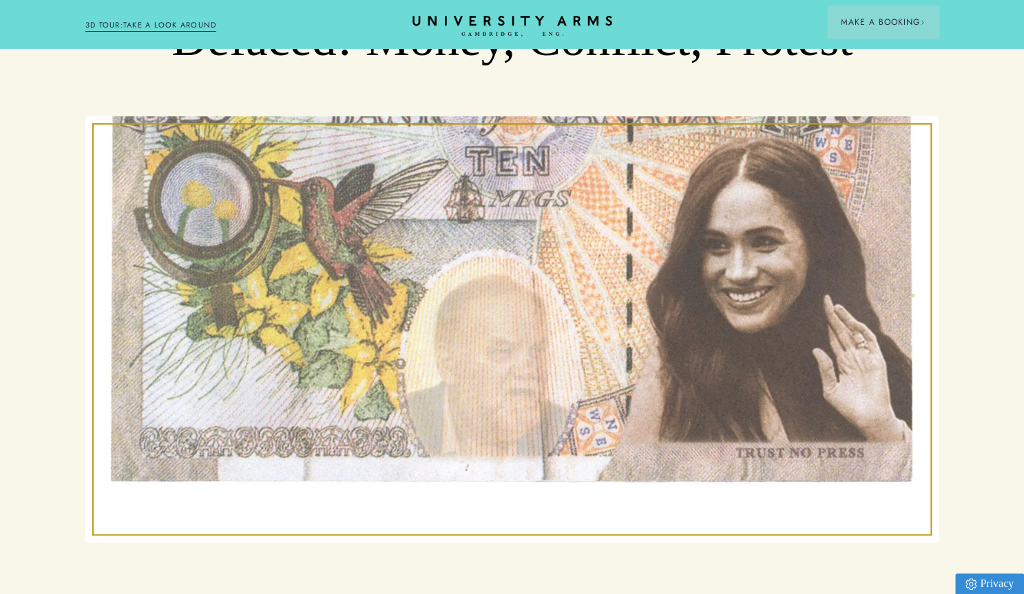 Image resolution: width=1024 pixels, height=594 pixels. I want to click on a: Home, so click(513, 26).